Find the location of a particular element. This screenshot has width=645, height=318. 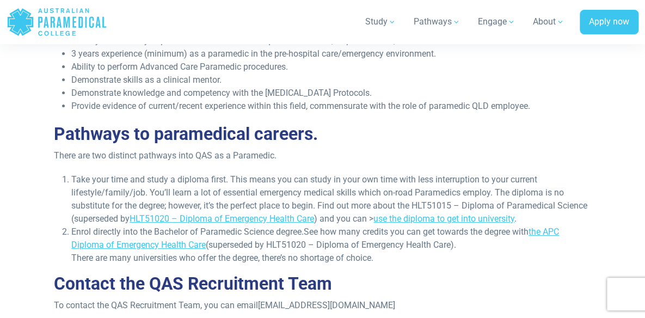

h2: Pathways to paramedical careers. is located at coordinates (322, 134).